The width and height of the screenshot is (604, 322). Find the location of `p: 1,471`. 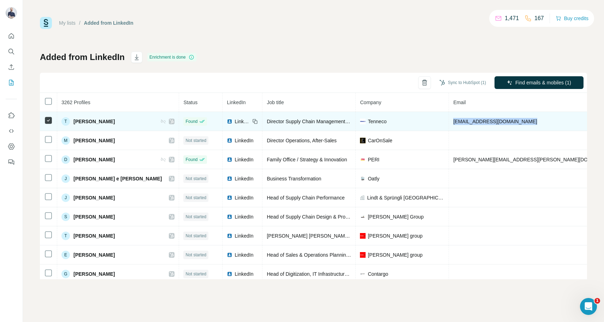

p: 1,471 is located at coordinates (512, 18).